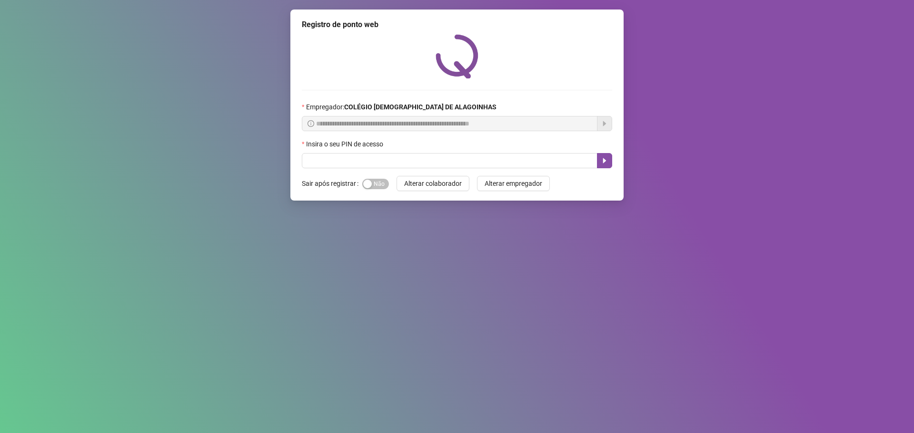  I want to click on span: Alterar colaborador, so click(432, 184).